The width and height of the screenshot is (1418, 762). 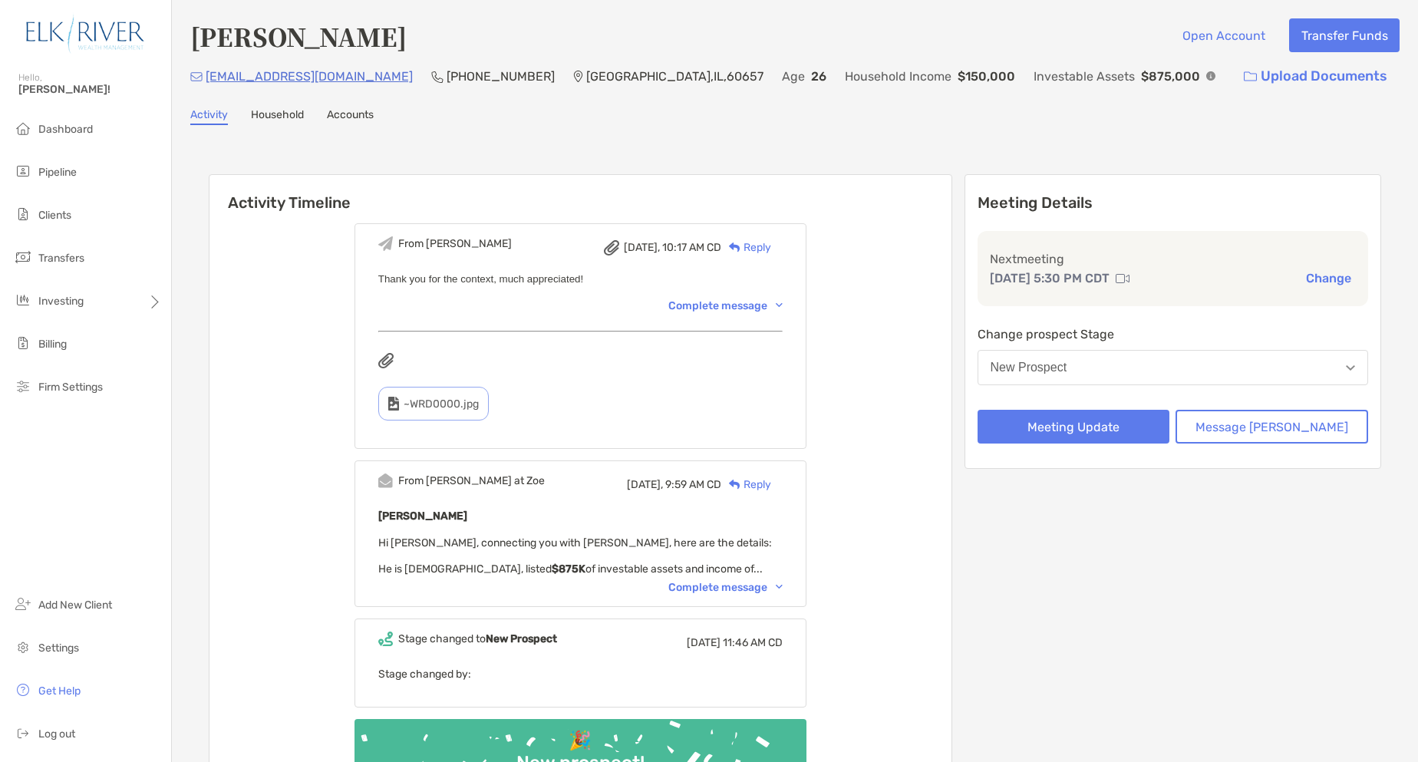 What do you see at coordinates (1123, 279) in the screenshot?
I see `img: communication type` at bounding box center [1123, 279].